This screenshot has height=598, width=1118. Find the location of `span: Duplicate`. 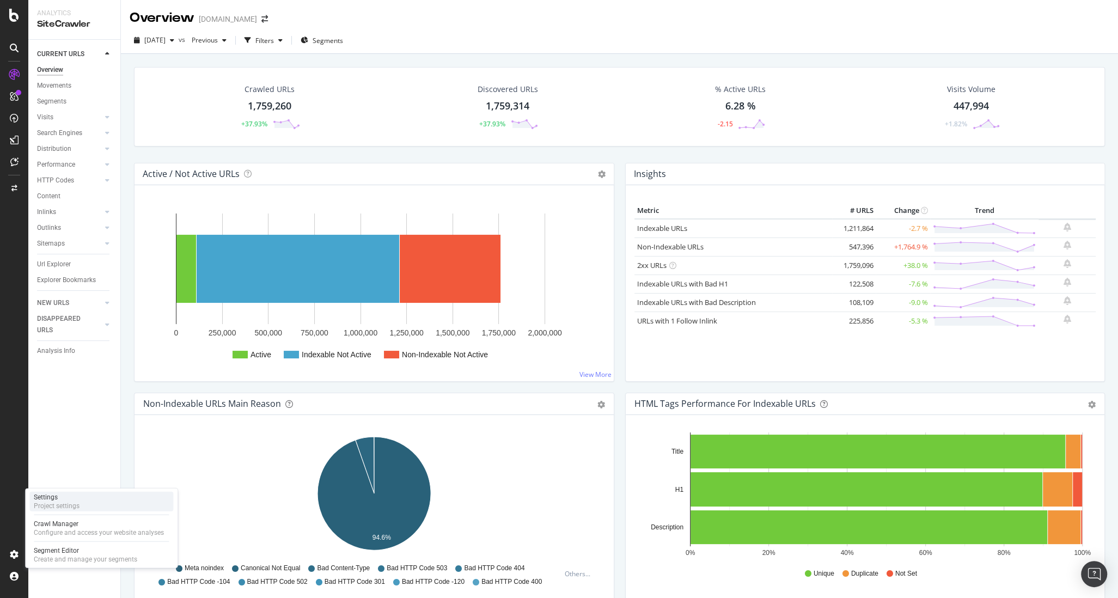

span: Duplicate is located at coordinates (865, 573).